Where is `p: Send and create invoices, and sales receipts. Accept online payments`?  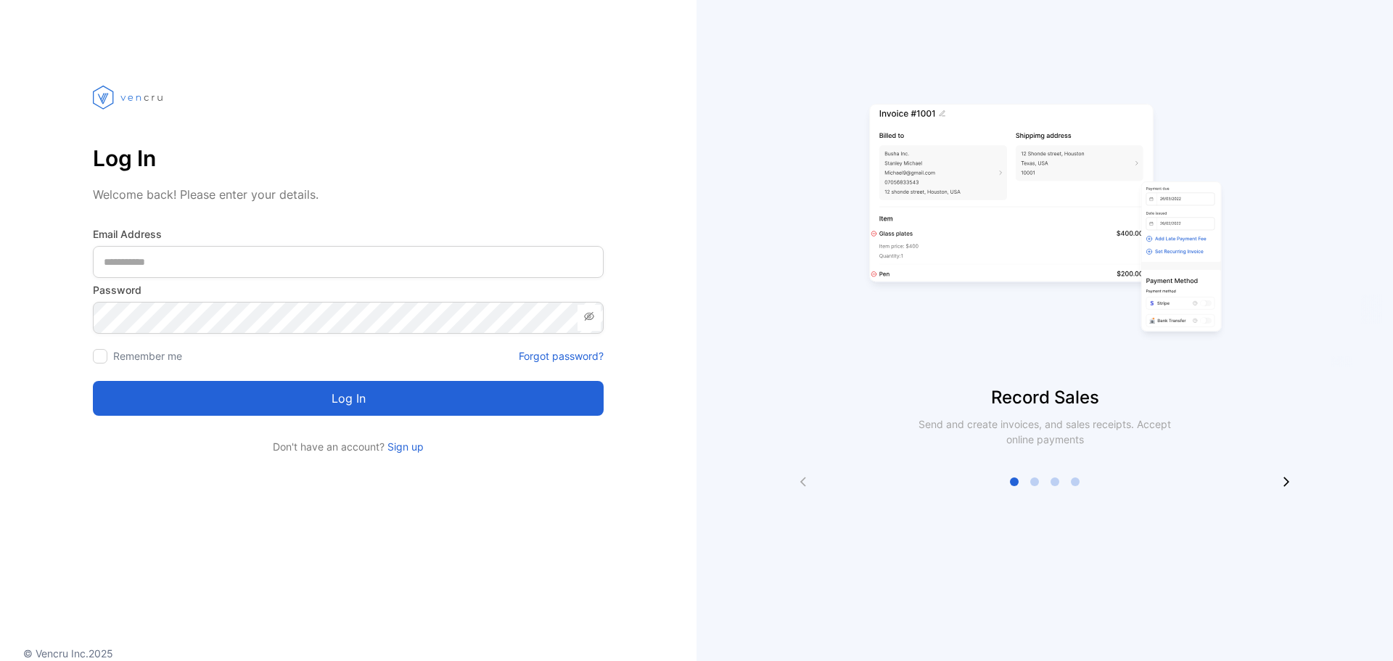
p: Send and create invoices, and sales receipts. Accept online payments is located at coordinates (1045, 432).